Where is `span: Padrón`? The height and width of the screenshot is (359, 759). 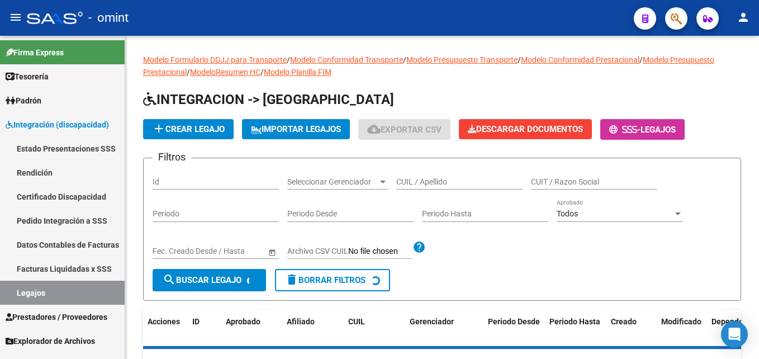
span: Padrón is located at coordinates (23, 101).